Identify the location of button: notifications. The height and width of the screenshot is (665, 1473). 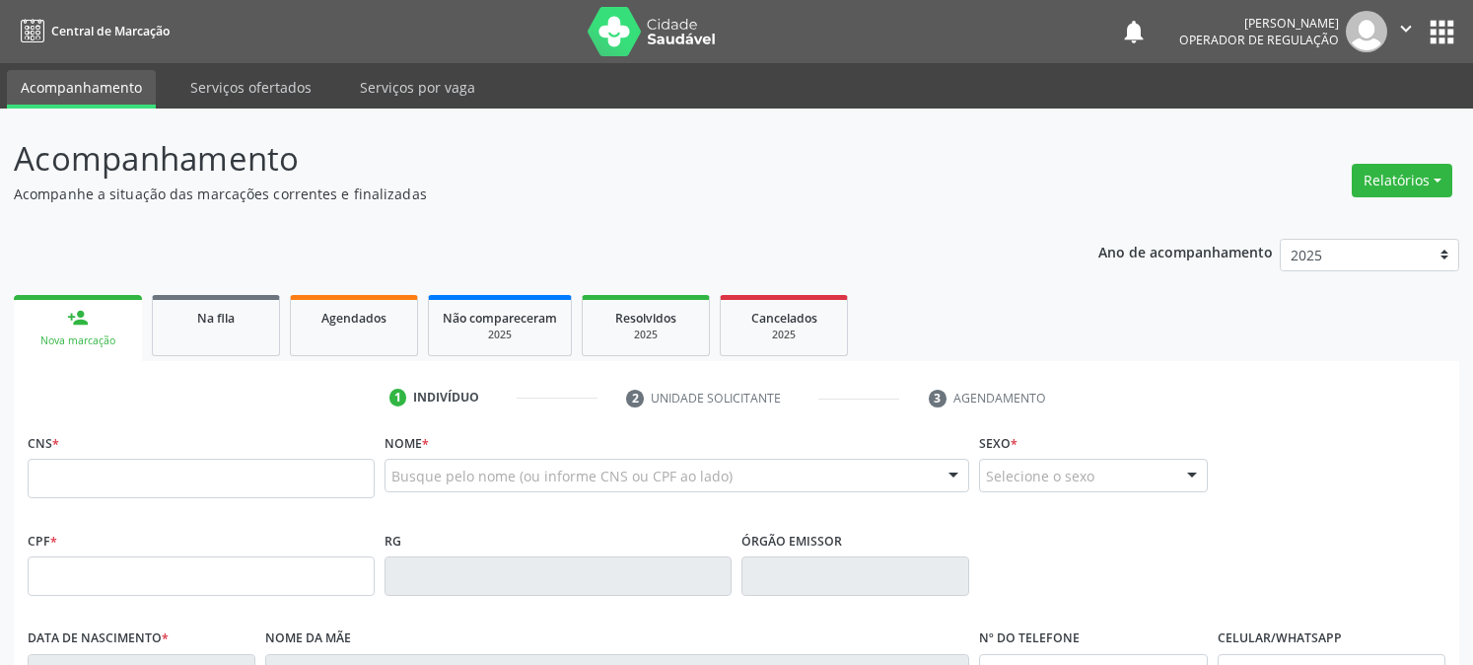
(1134, 32).